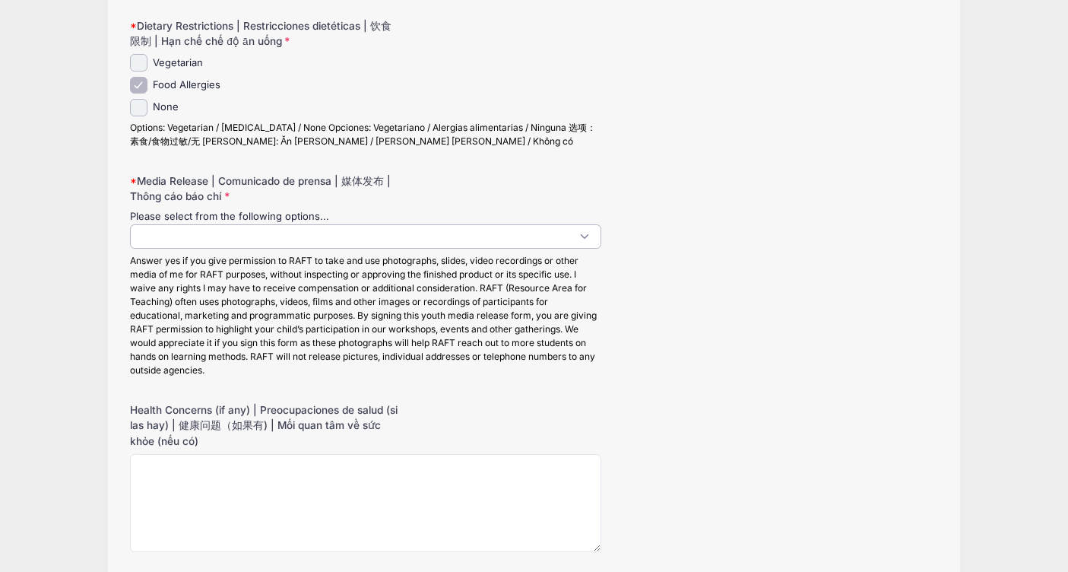 Image resolution: width=1068 pixels, height=572 pixels. Describe the element at coordinates (142, 239) in the screenshot. I see `textarea: Search` at that location.